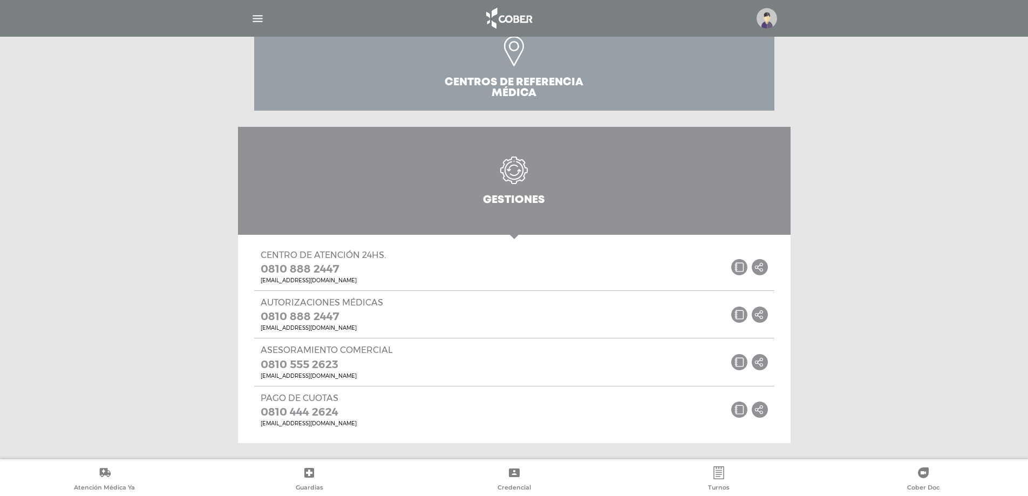  Describe the element at coordinates (514, 181) in the screenshot. I see `a: Gestiones` at that location.